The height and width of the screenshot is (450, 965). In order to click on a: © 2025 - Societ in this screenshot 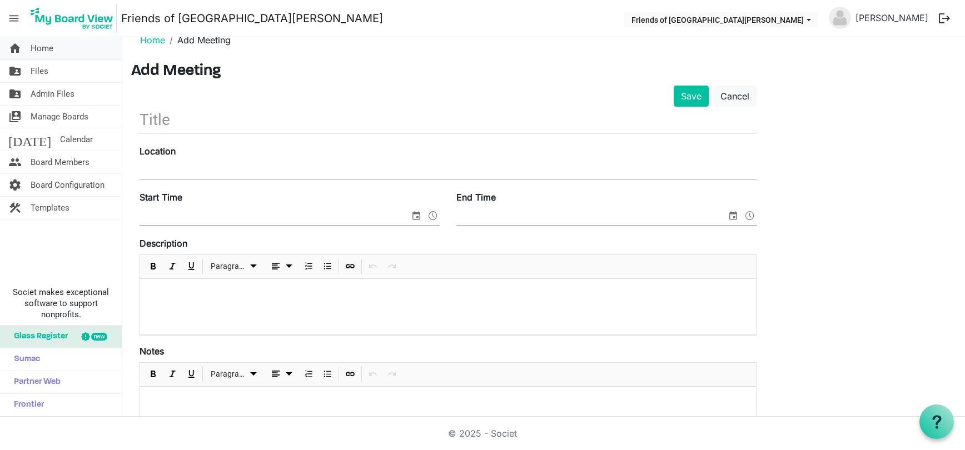, I will do `click(482, 434)`.